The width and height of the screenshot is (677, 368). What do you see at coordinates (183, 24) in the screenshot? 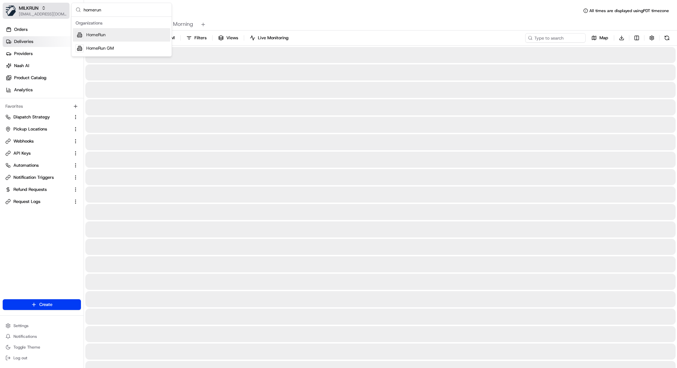
I see `span: Morning` at bounding box center [183, 24].